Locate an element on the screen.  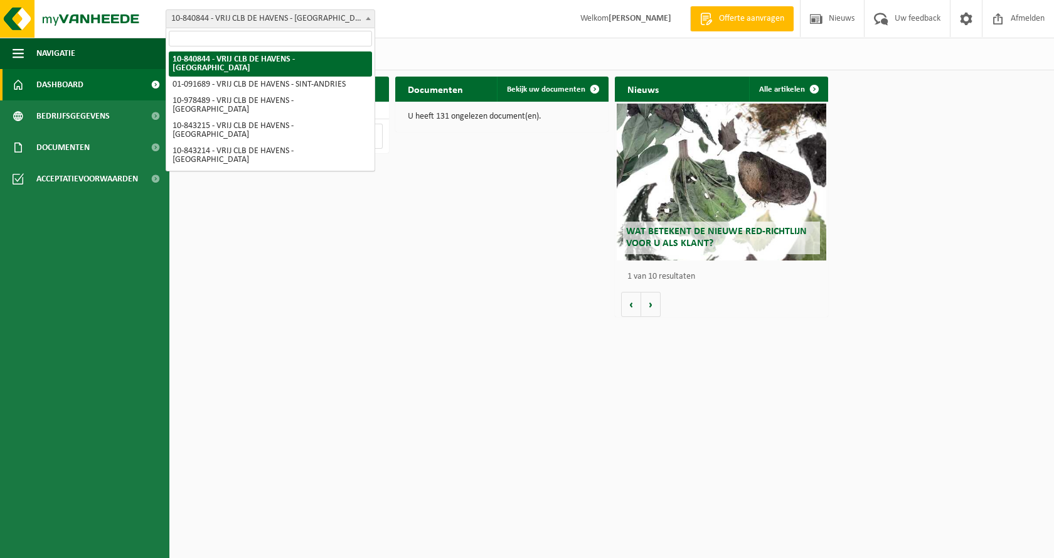
h2: Nieuws is located at coordinates (643, 88).